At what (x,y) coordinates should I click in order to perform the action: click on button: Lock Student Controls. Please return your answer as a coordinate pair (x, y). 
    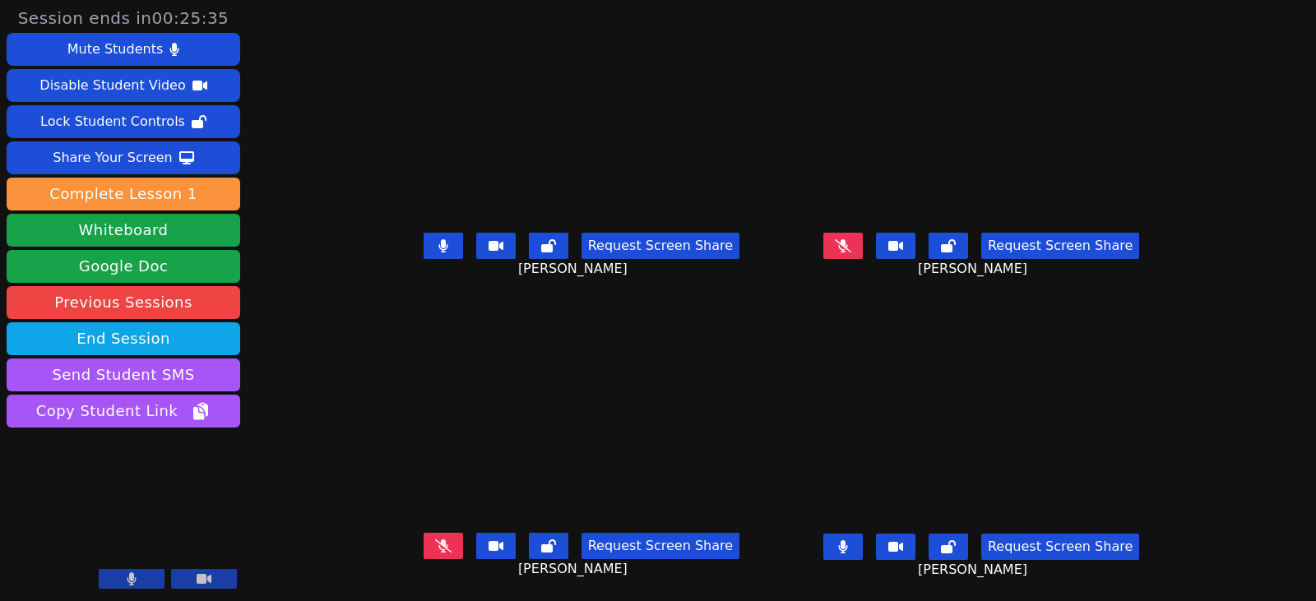
    Looking at the image, I should click on (123, 122).